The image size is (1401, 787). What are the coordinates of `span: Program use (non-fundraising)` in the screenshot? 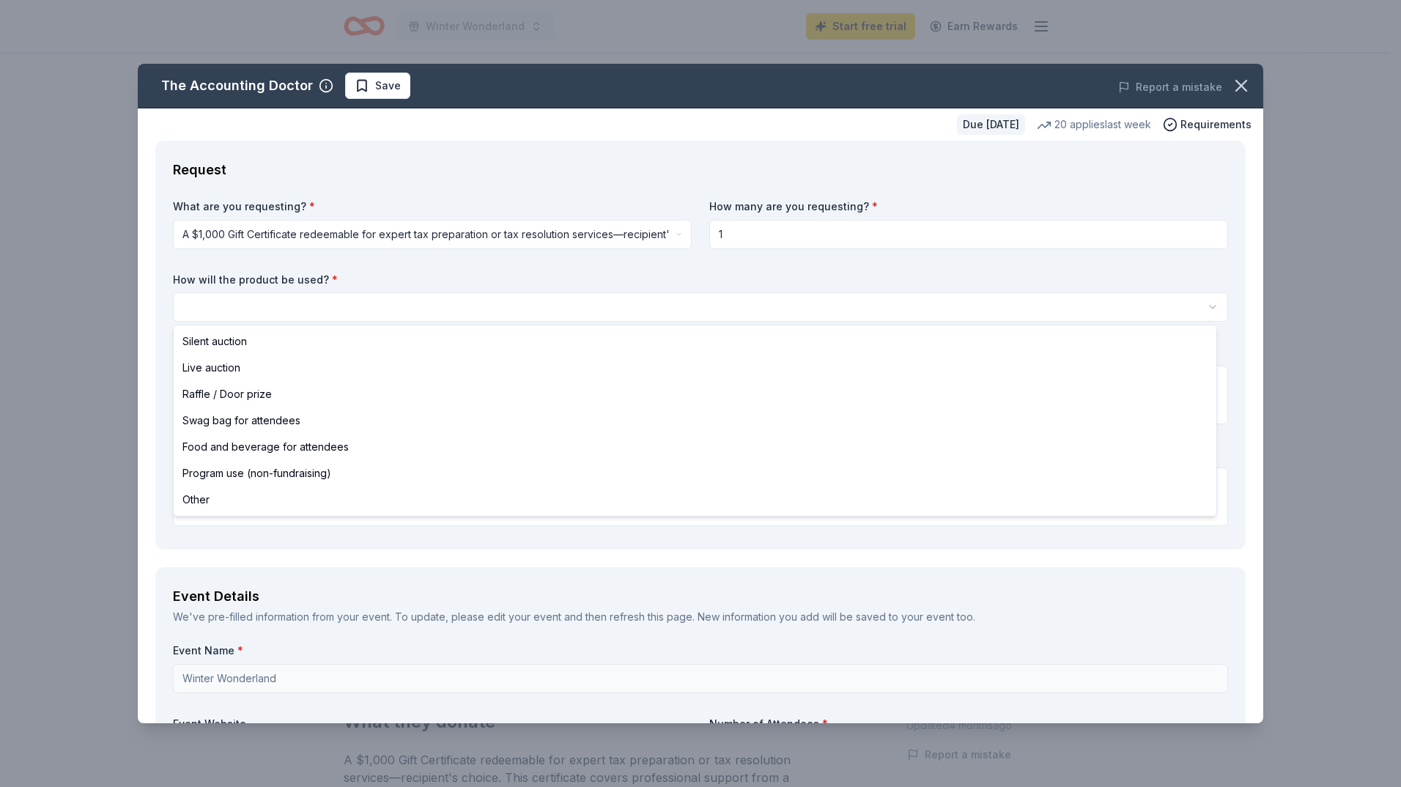 It's located at (256, 473).